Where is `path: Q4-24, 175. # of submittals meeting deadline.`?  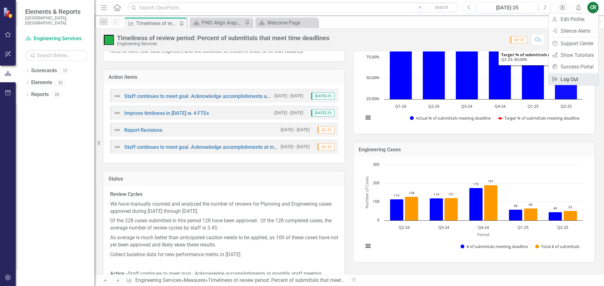 path: Q4-24, 175. # of submittals meeting deadline. is located at coordinates (476, 204).